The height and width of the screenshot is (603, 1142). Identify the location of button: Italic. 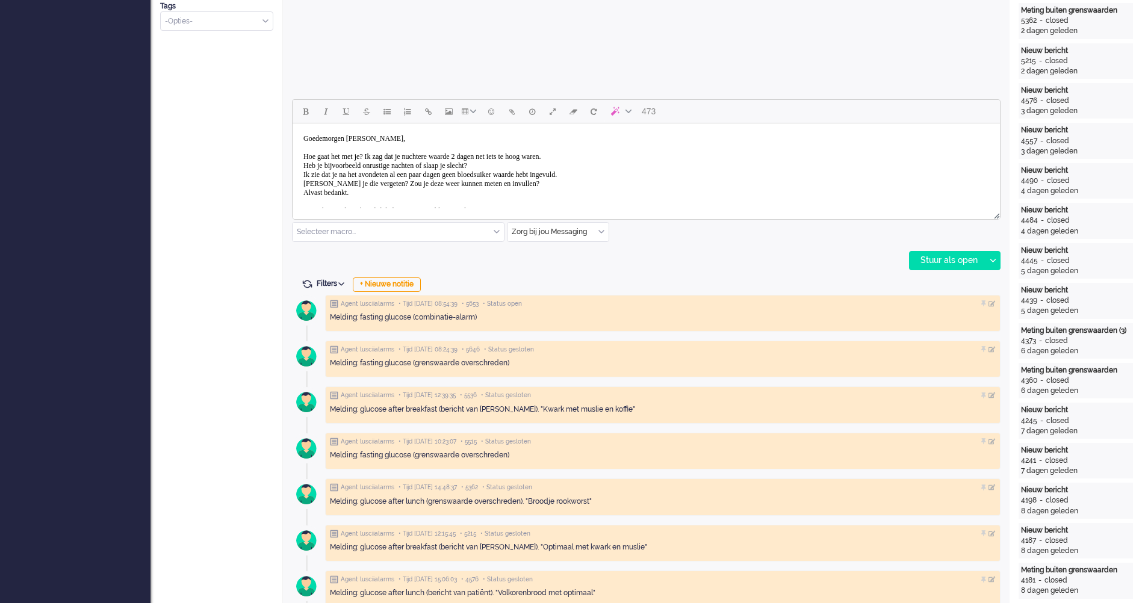
(326, 111).